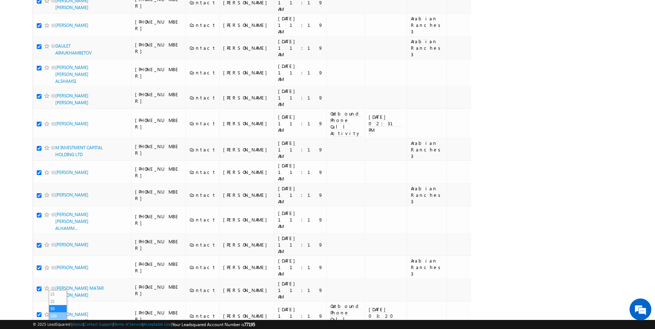 Image resolution: width=655 pixels, height=329 pixels. I want to click on a: DAULET AIMUKHAMBETOV, so click(73, 49).